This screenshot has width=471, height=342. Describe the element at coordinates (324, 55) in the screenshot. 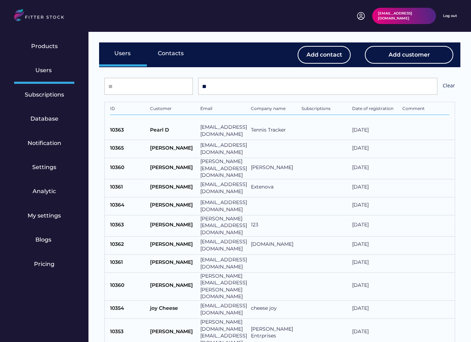

I see `button: Add contact` at that location.